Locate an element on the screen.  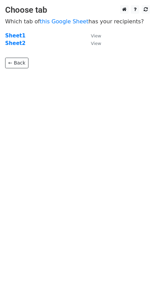
h3: Choose tab is located at coordinates (78, 10).